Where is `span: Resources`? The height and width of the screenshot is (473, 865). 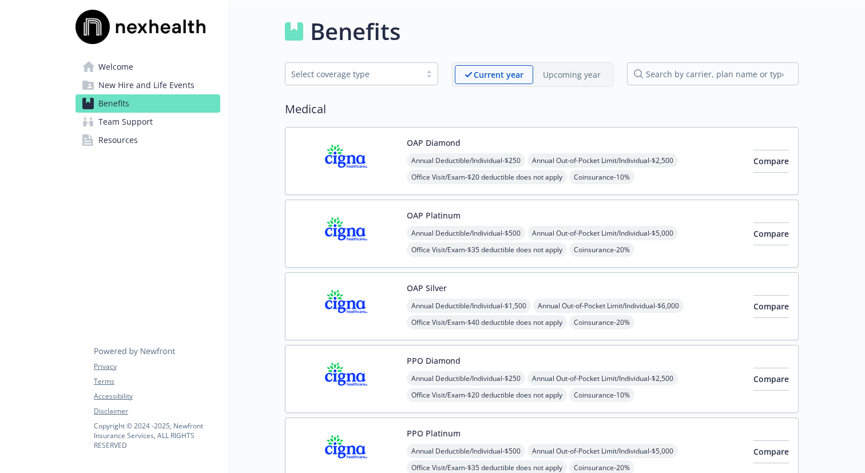 span: Resources is located at coordinates (118, 140).